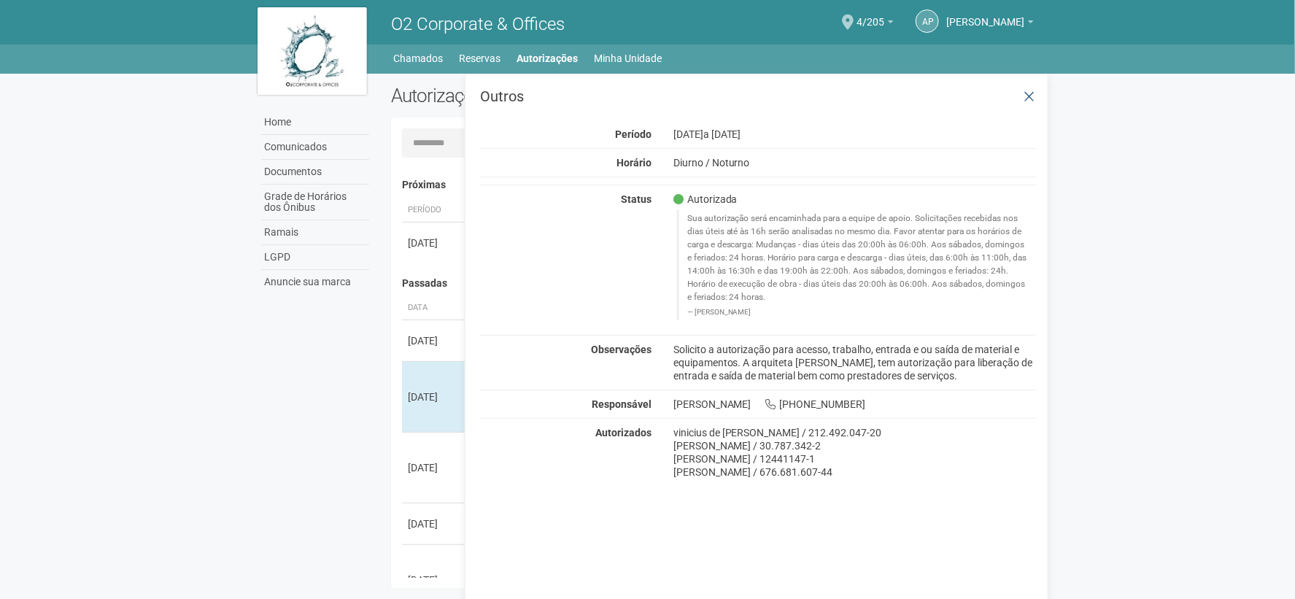 The width and height of the screenshot is (1295, 599). I want to click on blockquote: Sua autorização será encaminhada para a equipe de apoio. Solicitações recebidas nos dias úteis at..., so click(858, 264).